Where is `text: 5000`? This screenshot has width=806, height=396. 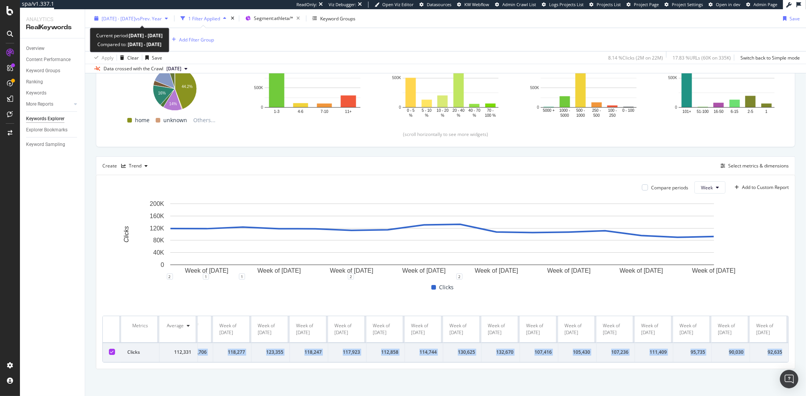 text: 5000 is located at coordinates (565, 115).